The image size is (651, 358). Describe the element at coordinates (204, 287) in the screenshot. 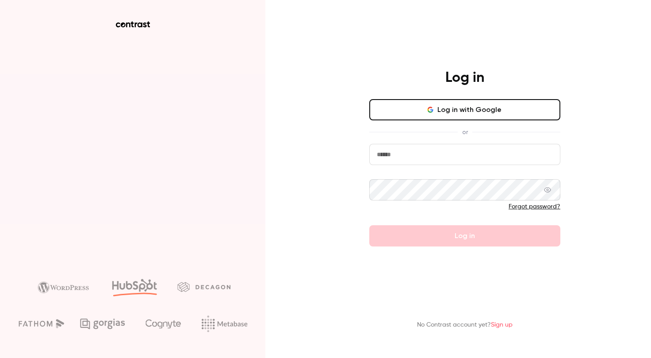

I see `img: decagon` at that location.